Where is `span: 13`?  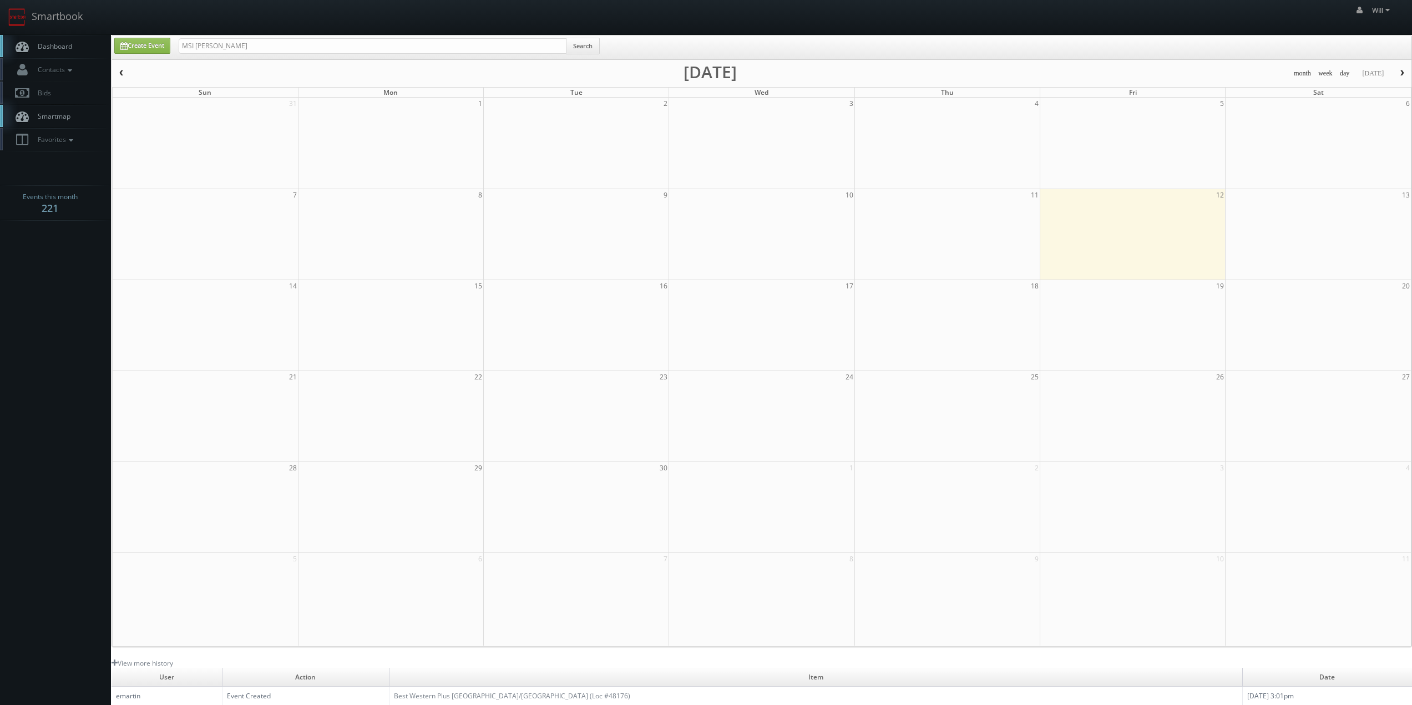 span: 13 is located at coordinates (1406, 195).